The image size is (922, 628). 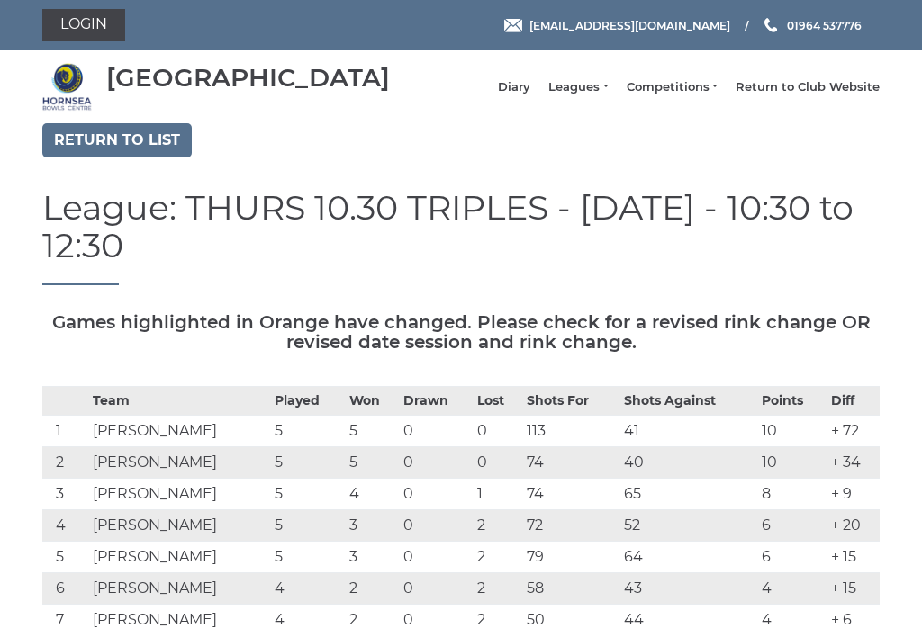 I want to click on td: 41, so click(x=688, y=430).